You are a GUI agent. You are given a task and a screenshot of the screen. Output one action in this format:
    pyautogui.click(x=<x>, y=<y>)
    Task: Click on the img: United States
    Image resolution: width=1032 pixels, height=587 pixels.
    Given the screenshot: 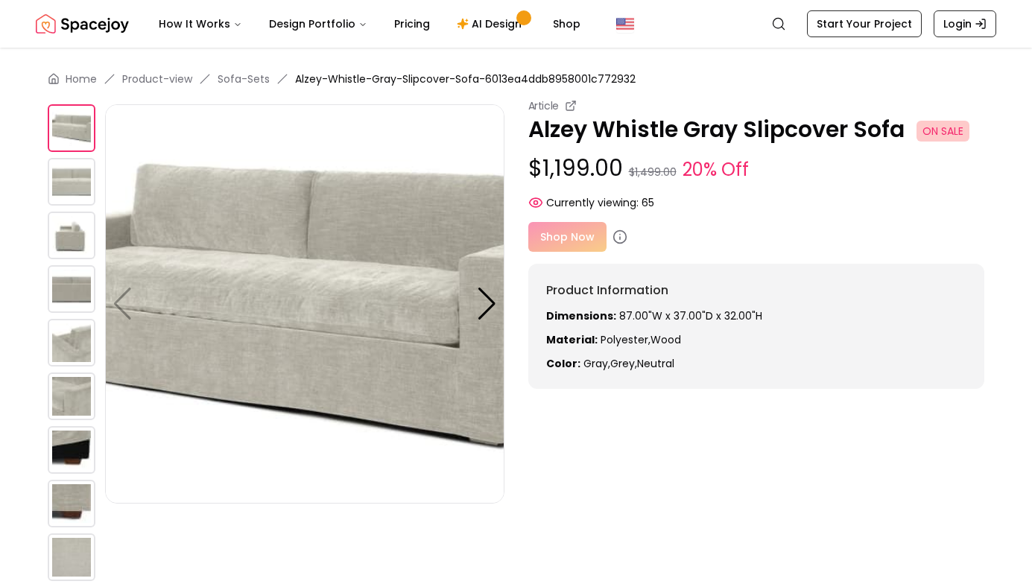 What is the action you would take?
    pyautogui.click(x=625, y=24)
    